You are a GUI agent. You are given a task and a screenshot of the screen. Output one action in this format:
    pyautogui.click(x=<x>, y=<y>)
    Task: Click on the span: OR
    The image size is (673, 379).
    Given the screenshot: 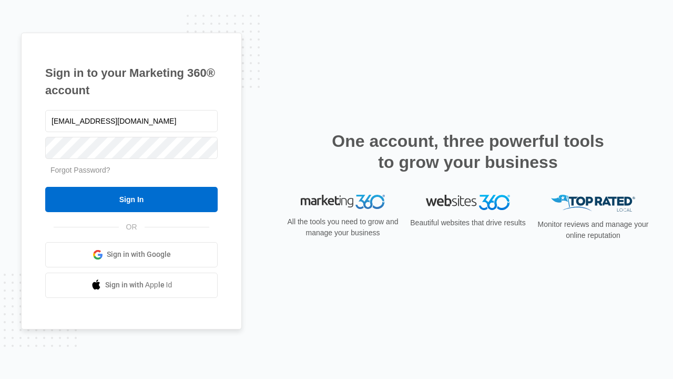 What is the action you would take?
    pyautogui.click(x=132, y=227)
    